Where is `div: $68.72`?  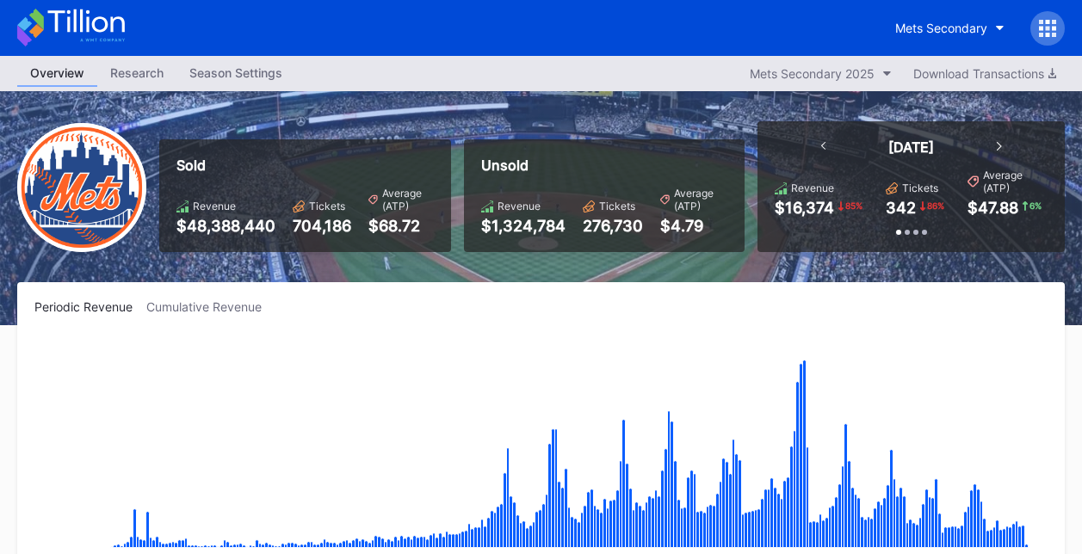
div: $68.72 is located at coordinates (401, 225).